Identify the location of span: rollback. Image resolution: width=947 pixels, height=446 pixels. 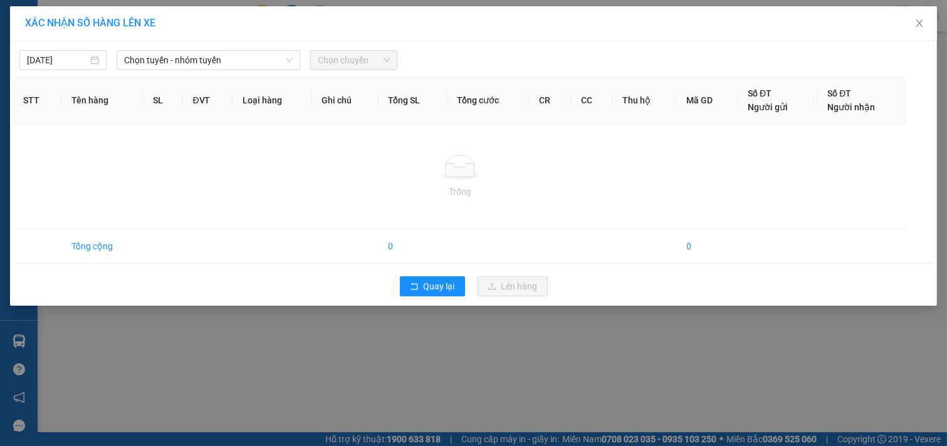
(414, 287).